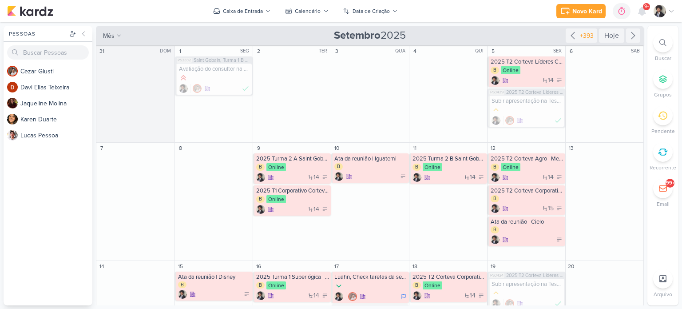 This screenshot has height=309, width=682. What do you see at coordinates (12, 135) in the screenshot?
I see `img: Lucas Pessoa` at bounding box center [12, 135].